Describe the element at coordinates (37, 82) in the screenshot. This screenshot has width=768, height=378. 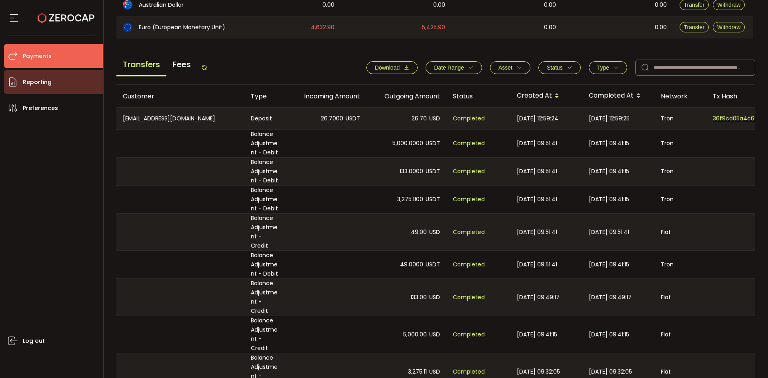
I see `span: Reporting` at that location.